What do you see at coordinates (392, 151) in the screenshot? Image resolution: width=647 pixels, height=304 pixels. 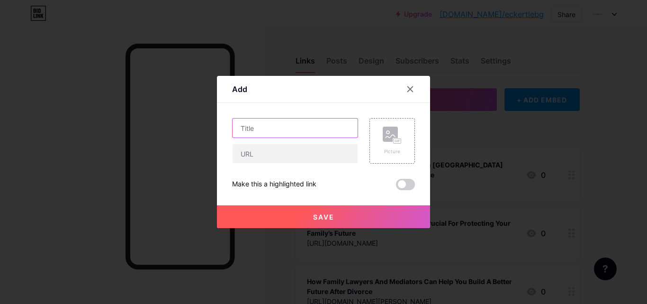 I see `div: Picture` at bounding box center [392, 151].